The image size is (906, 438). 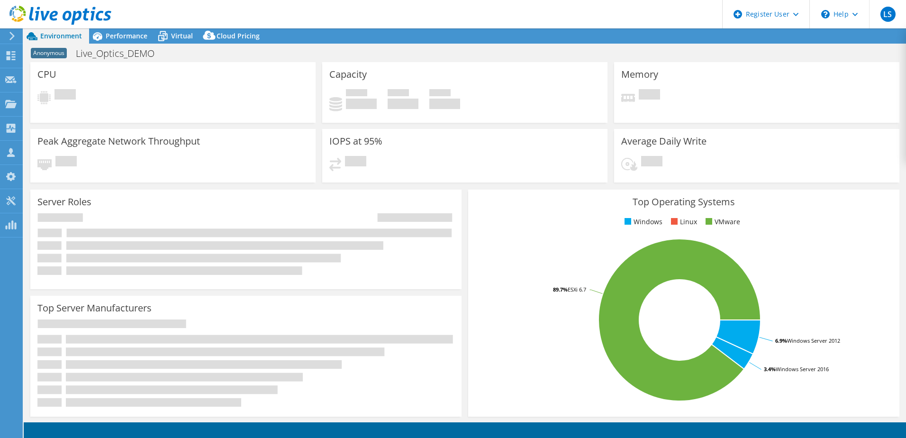 I want to click on tspan: ESXi 6.7, so click(x=577, y=289).